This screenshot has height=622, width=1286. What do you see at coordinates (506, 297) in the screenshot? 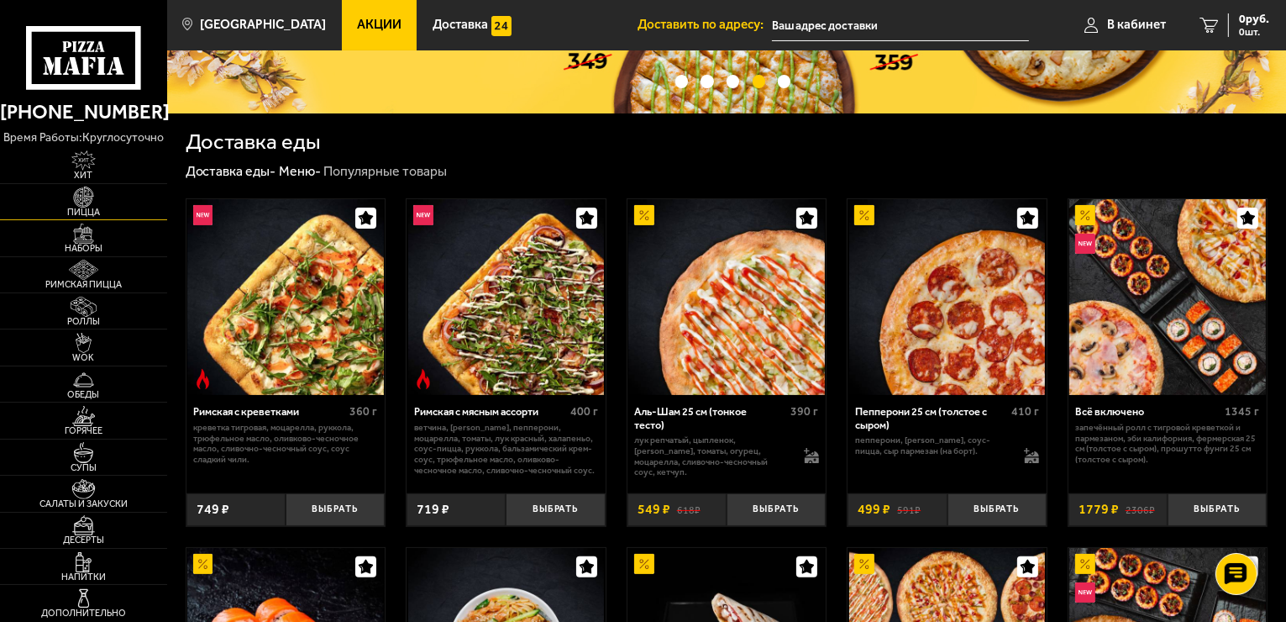
I see `a: НовинкаОстрое блюдоРимская с мясным ассорти` at bounding box center [506, 297].